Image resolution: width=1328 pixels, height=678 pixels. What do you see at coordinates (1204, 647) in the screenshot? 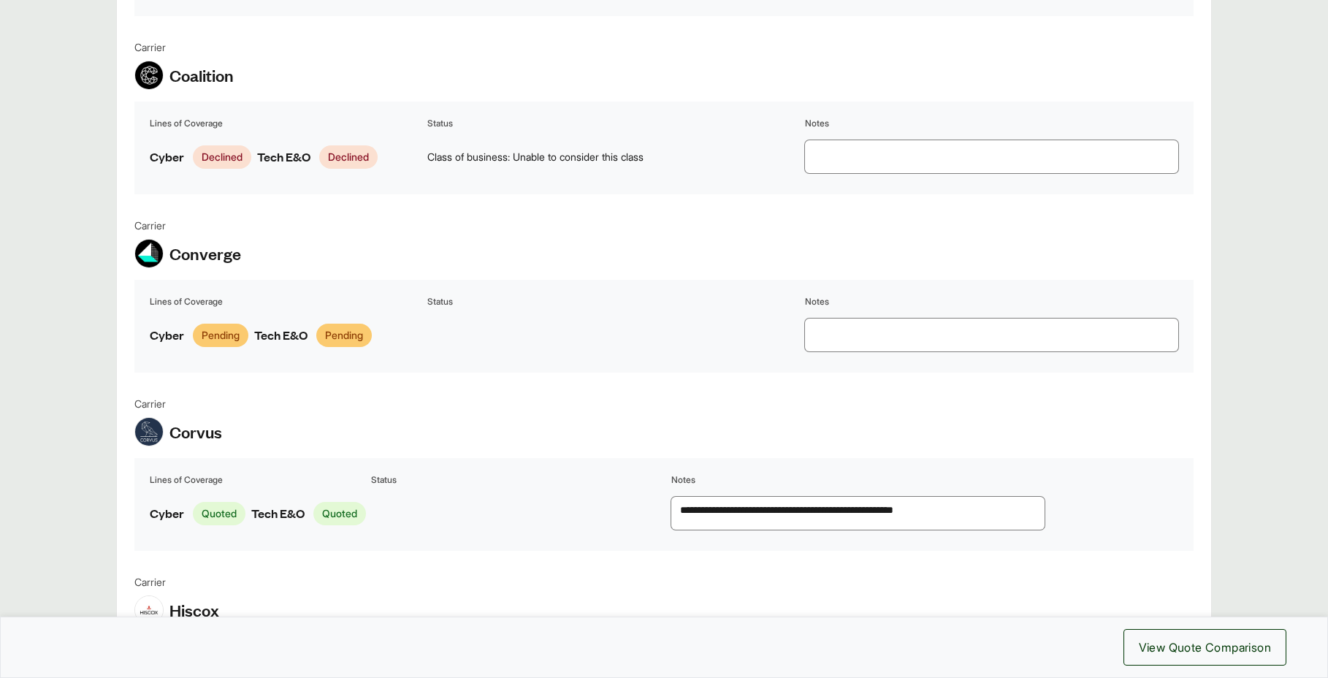
I see `span: View Quote Comparison` at bounding box center [1204, 647].